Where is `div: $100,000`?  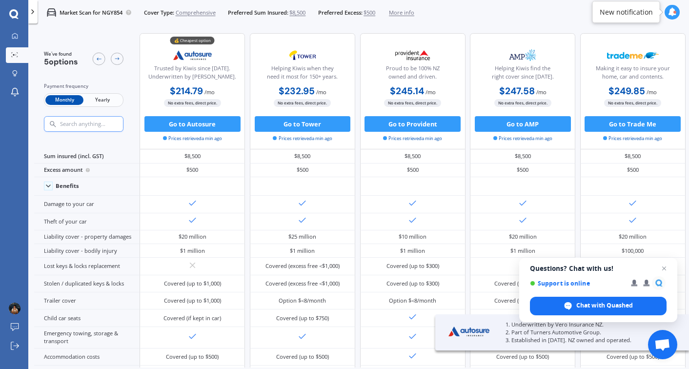 div: $100,000 is located at coordinates (633, 251).